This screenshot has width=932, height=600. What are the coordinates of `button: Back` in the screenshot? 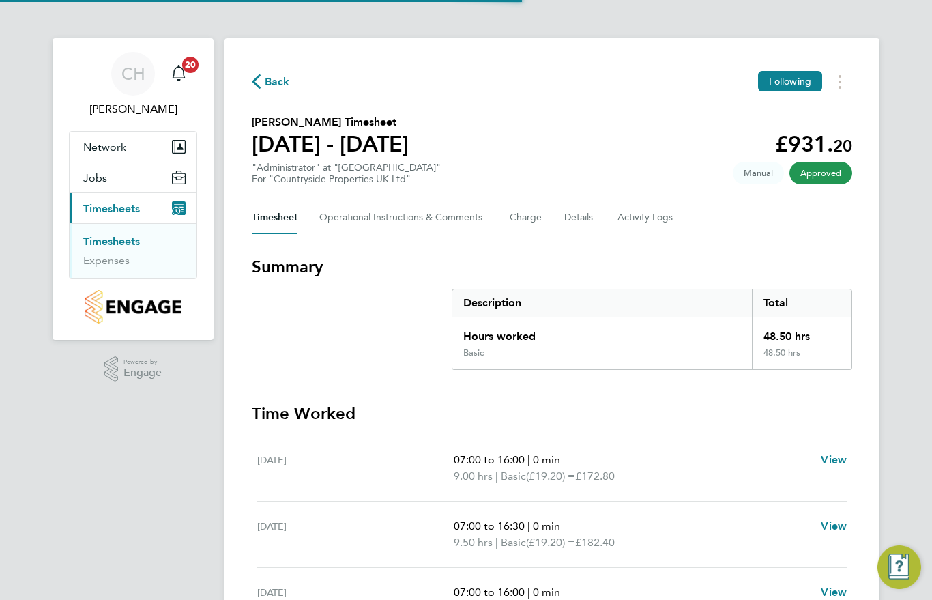 It's located at (271, 81).